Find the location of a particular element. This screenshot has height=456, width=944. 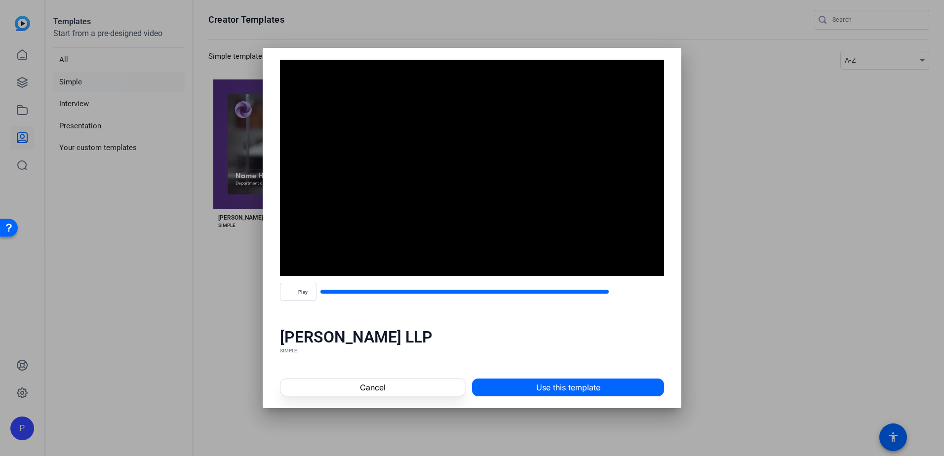

div: SIMPLE is located at coordinates (472, 351).